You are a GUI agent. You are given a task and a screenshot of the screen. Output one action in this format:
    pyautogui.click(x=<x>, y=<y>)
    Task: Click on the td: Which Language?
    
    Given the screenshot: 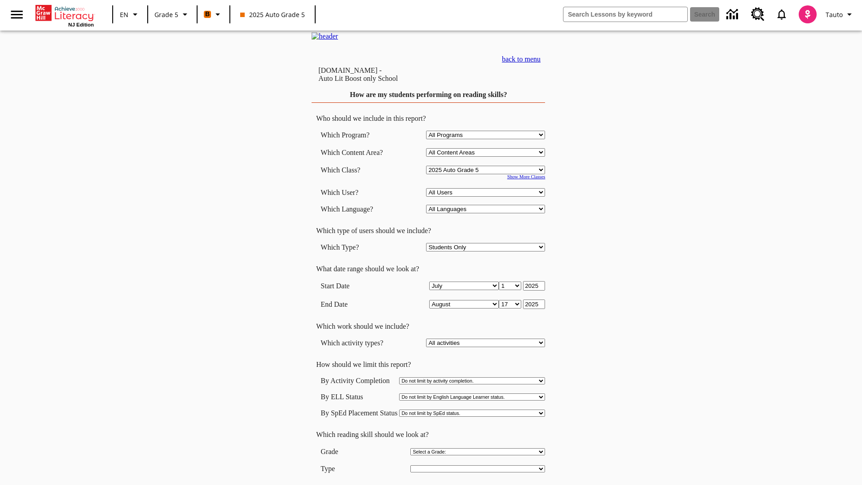 What is the action you would take?
    pyautogui.click(x=358, y=209)
    